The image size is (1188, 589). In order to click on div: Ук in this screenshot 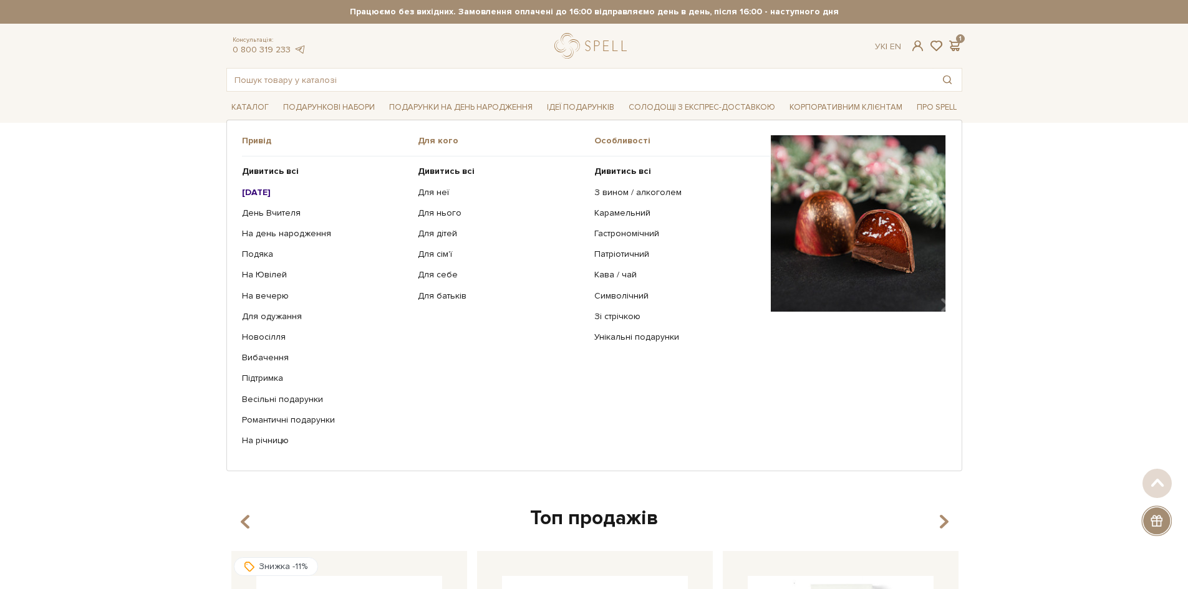, I will do `click(888, 47)`.